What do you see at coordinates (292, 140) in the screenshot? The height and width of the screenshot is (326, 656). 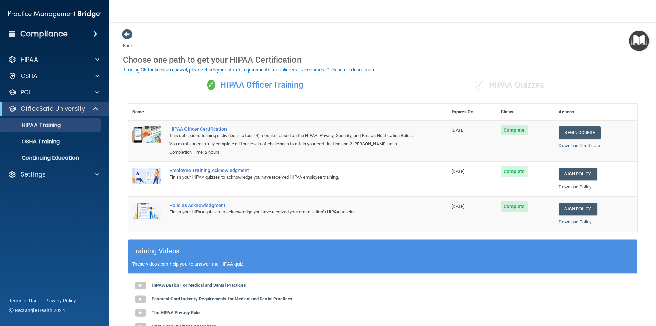 I see `div: This self-paced training is divided into four (4) modules based on the HIPAA, Privacy, Security, ...` at bounding box center [292, 140].